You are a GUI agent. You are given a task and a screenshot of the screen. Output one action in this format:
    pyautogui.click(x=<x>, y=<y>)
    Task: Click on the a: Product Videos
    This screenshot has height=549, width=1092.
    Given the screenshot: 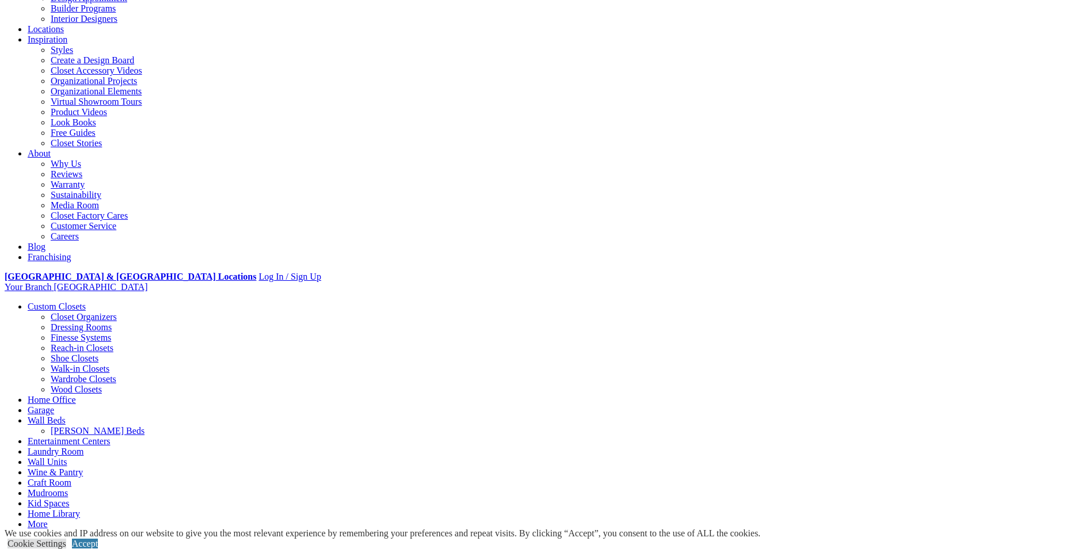 What is the action you would take?
    pyautogui.click(x=79, y=112)
    